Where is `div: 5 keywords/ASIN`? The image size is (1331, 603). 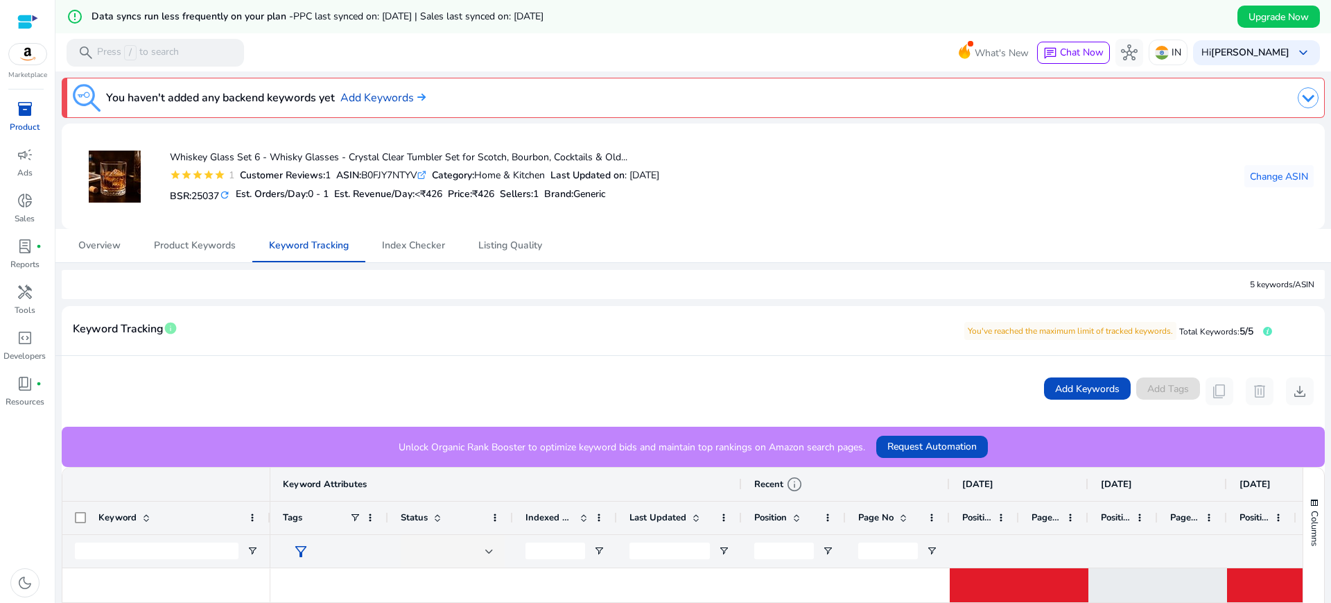 div: 5 keywords/ASIN is located at coordinates (1282, 284).